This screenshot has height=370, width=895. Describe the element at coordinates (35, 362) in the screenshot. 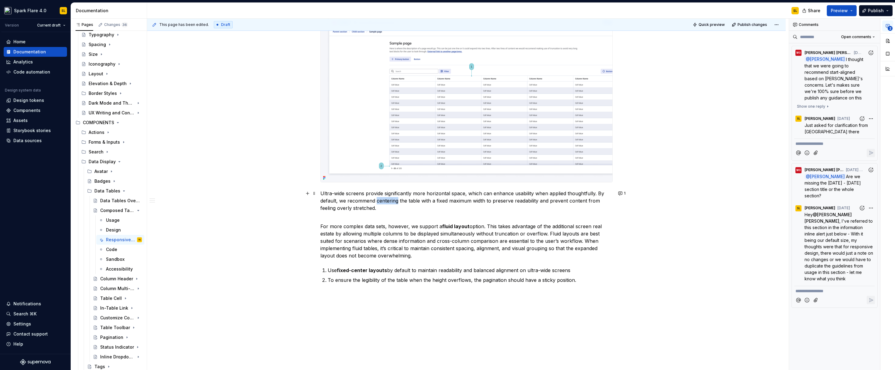

I see `a: Supernova Logo` at that location.